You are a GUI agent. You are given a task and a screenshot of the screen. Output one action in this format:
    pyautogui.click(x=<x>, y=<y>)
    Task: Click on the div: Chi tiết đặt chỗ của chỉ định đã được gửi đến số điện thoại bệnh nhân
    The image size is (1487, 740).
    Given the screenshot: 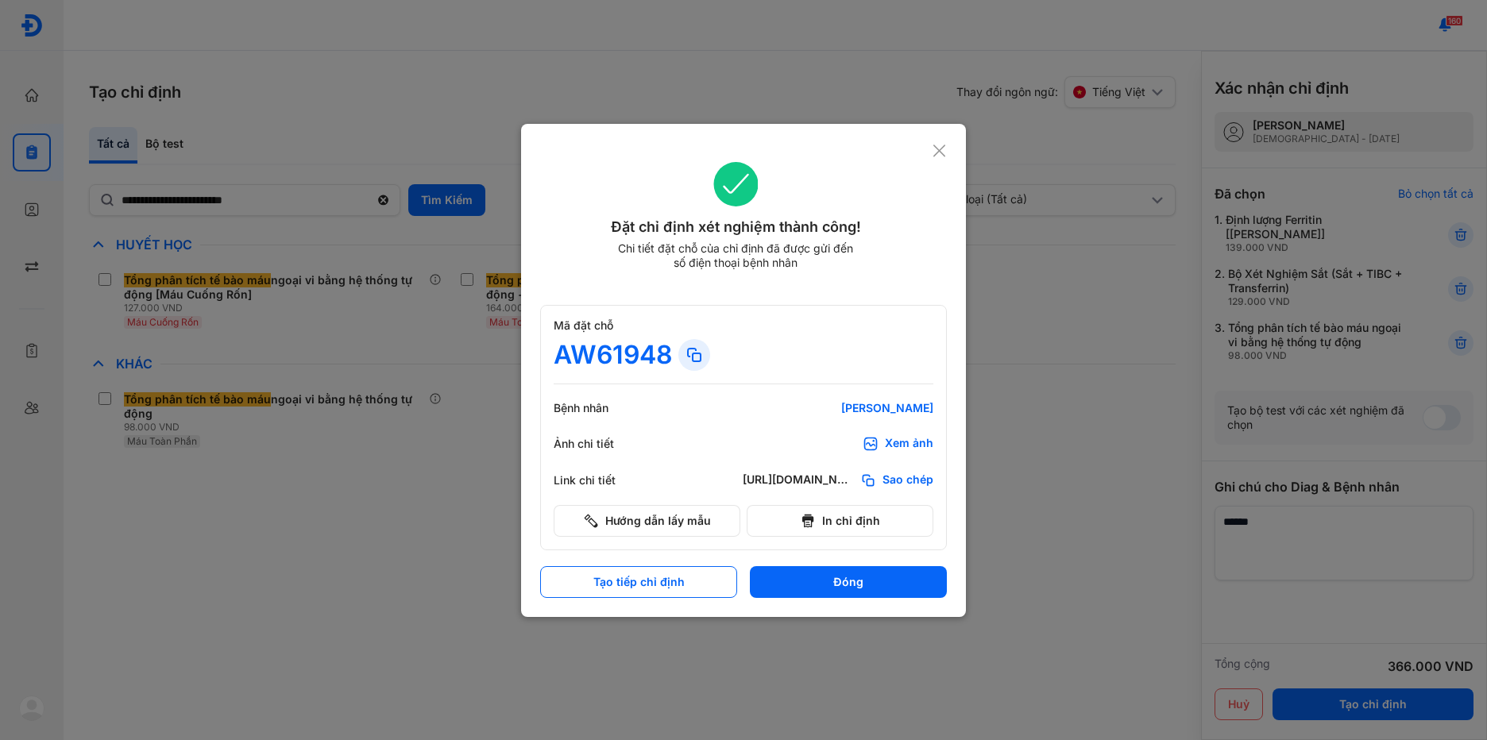 What is the action you would take?
    pyautogui.click(x=735, y=256)
    